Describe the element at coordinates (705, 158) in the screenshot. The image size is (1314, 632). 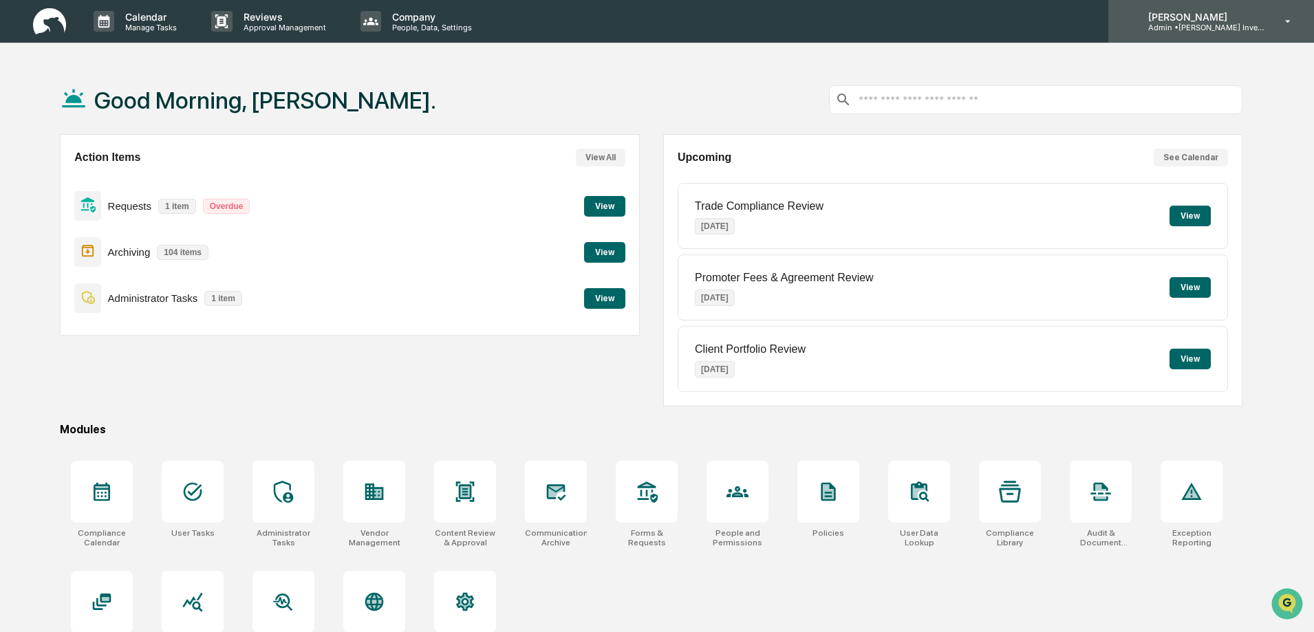
I see `h2: Upcoming` at that location.